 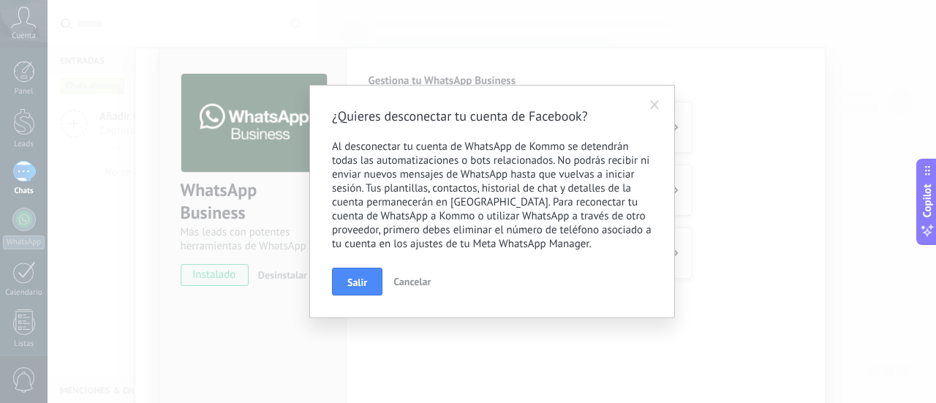 I want to click on span: Cancelar, so click(x=412, y=281).